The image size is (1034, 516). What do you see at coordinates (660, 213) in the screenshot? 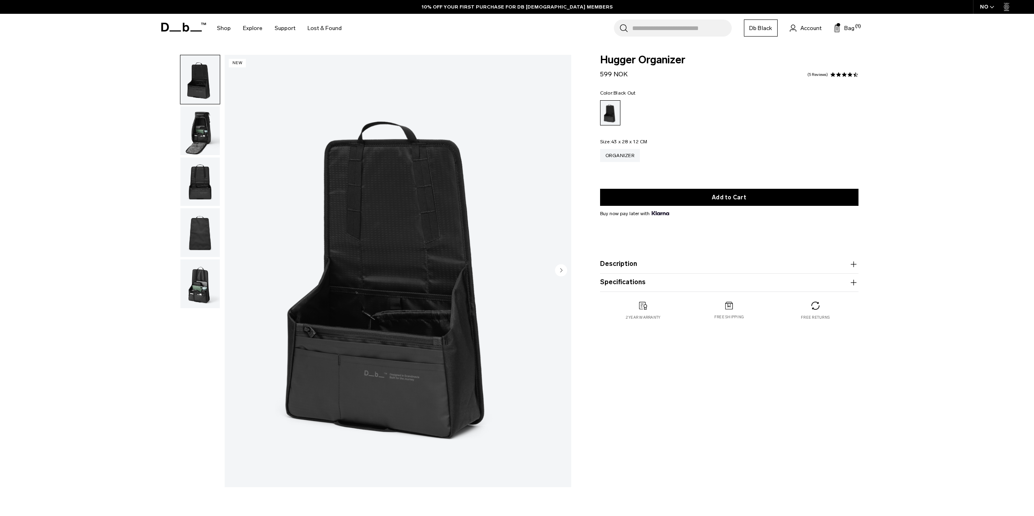
I see `img: {"height" => 20, "alt" => "Klarna"}` at bounding box center [660, 213].